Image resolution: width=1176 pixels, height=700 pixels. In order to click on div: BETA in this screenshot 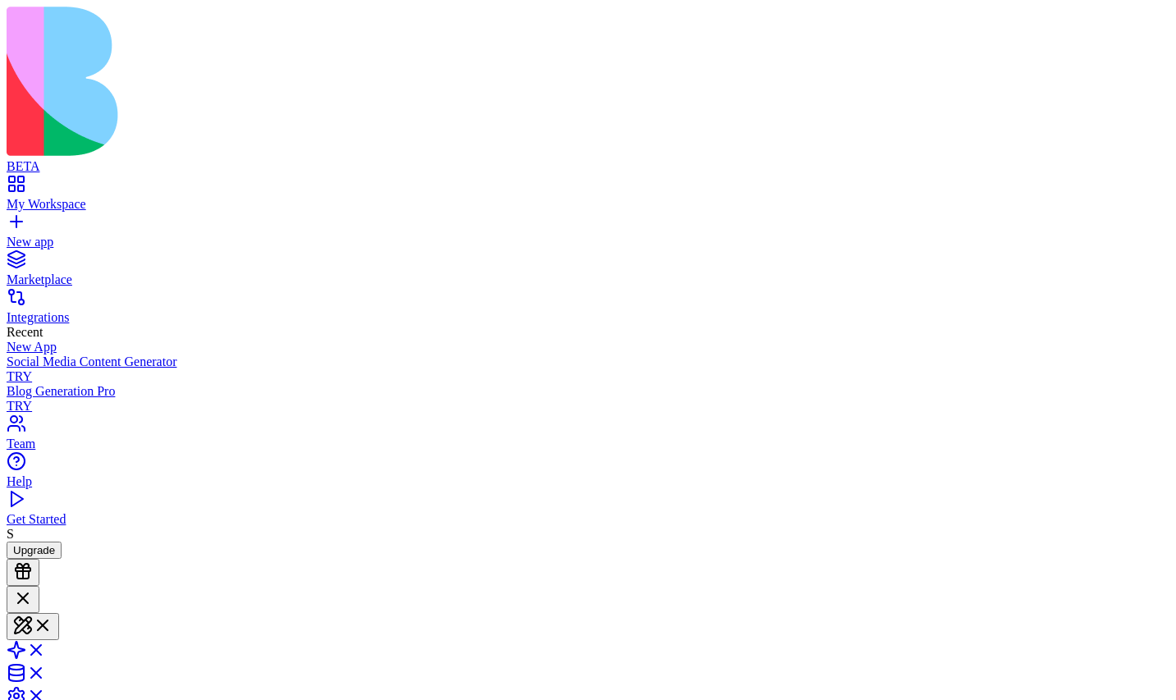, I will do `click(588, 167)`.